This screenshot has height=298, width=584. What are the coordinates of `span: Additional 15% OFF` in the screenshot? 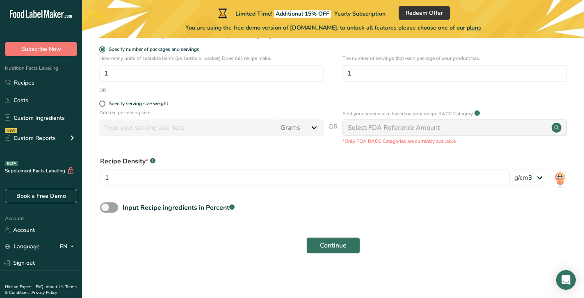 It's located at (302, 14).